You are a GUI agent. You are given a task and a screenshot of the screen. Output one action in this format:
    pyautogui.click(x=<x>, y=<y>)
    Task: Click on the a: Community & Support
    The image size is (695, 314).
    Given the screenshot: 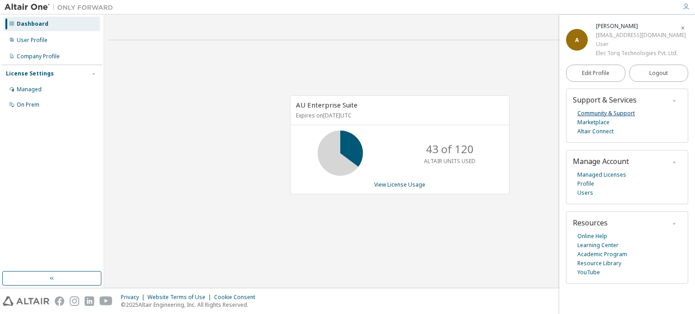 What is the action you would take?
    pyautogui.click(x=606, y=114)
    